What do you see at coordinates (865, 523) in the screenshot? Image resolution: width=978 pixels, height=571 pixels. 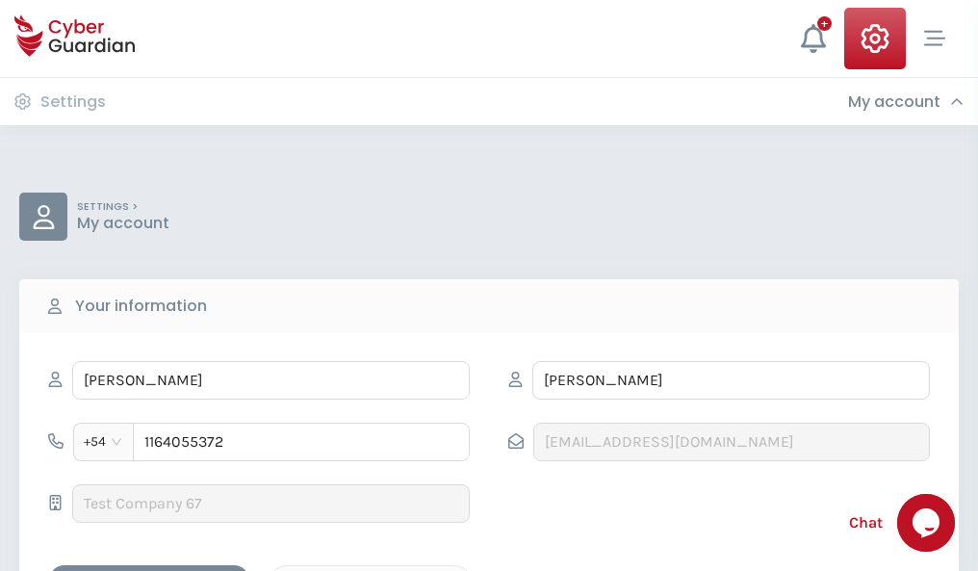 I see `span: Chat` at bounding box center [865, 523].